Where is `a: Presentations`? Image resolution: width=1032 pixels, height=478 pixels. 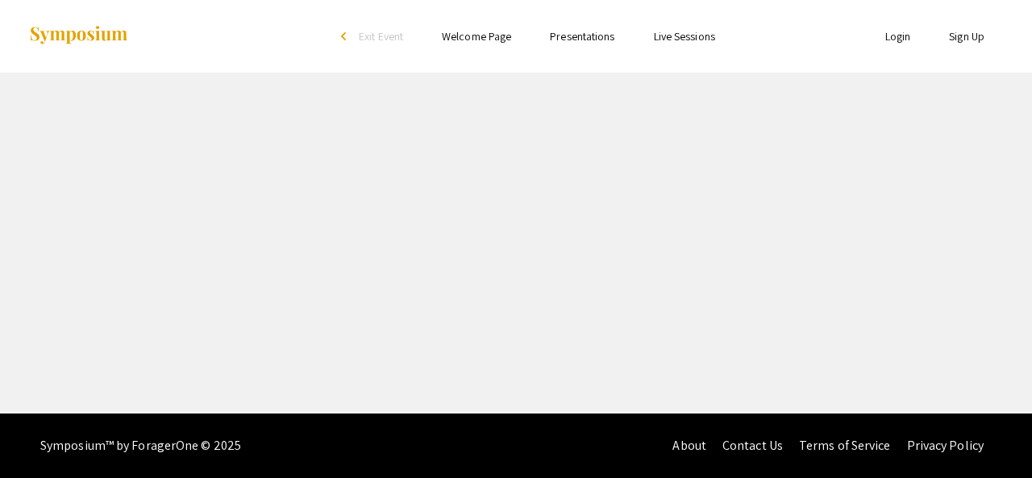
a: Presentations is located at coordinates (582, 36).